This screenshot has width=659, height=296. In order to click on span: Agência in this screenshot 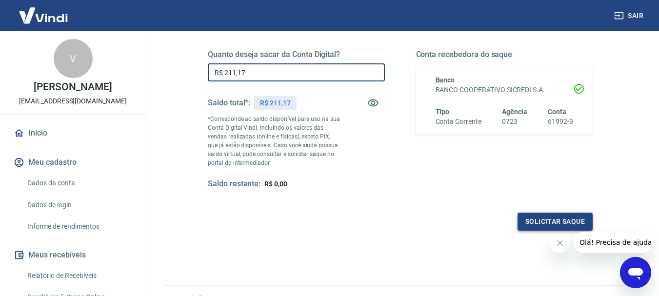, I will do `click(514, 112)`.